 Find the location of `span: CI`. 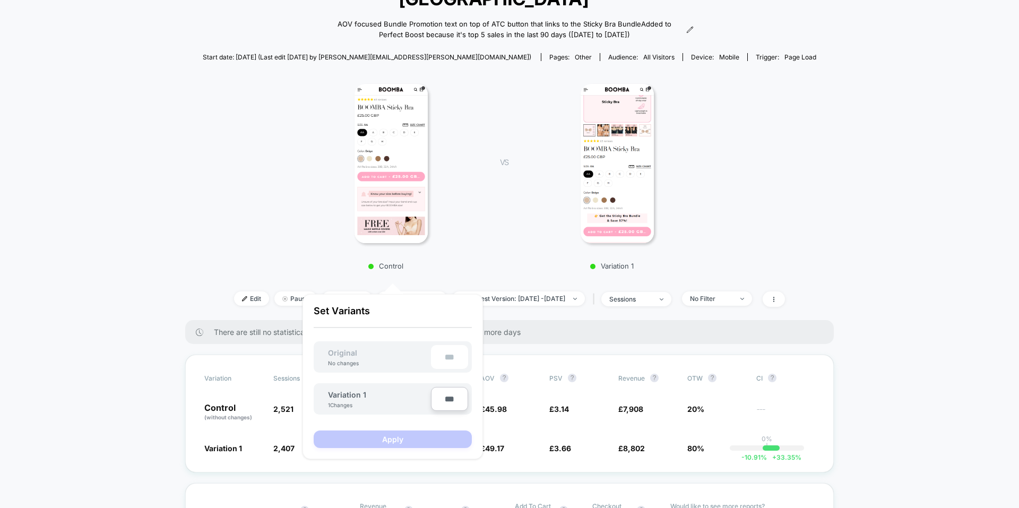

span: CI is located at coordinates (786, 378).